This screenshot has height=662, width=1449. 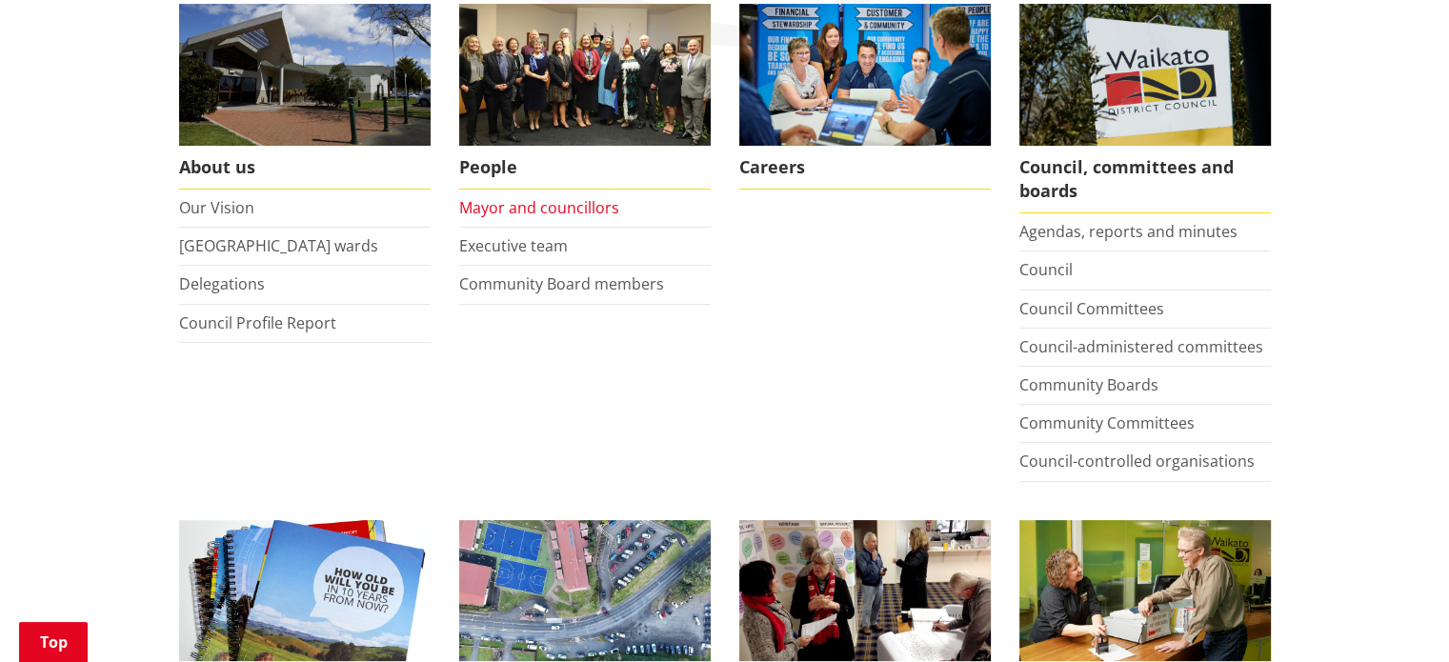 I want to click on img: Waikato-District-Council-sign, so click(x=1145, y=74).